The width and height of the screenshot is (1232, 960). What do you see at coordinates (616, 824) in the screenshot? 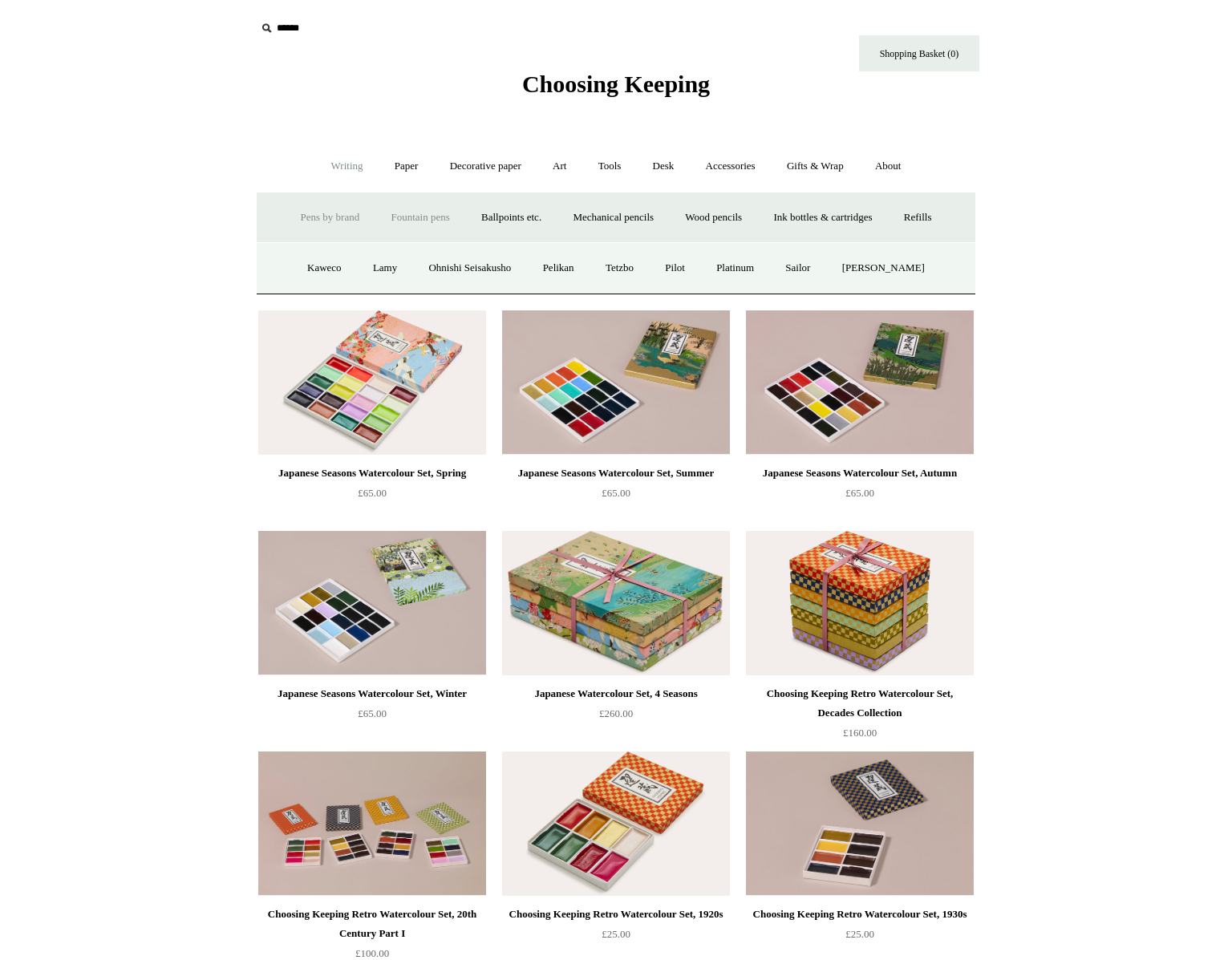
I see `img: Choosing Keeping Retro Watercolour Set, 1920s` at bounding box center [616, 824].